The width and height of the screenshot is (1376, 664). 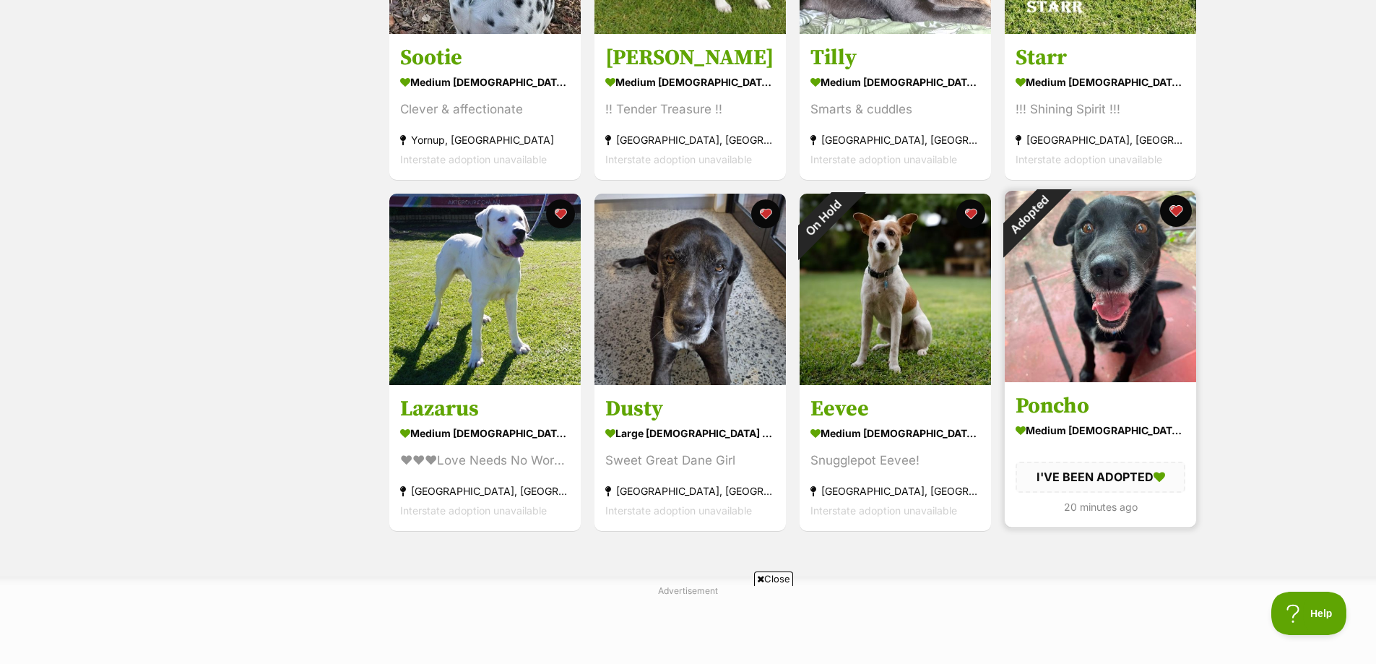 What do you see at coordinates (1100, 378) in the screenshot?
I see `a: Adopted` at bounding box center [1100, 378].